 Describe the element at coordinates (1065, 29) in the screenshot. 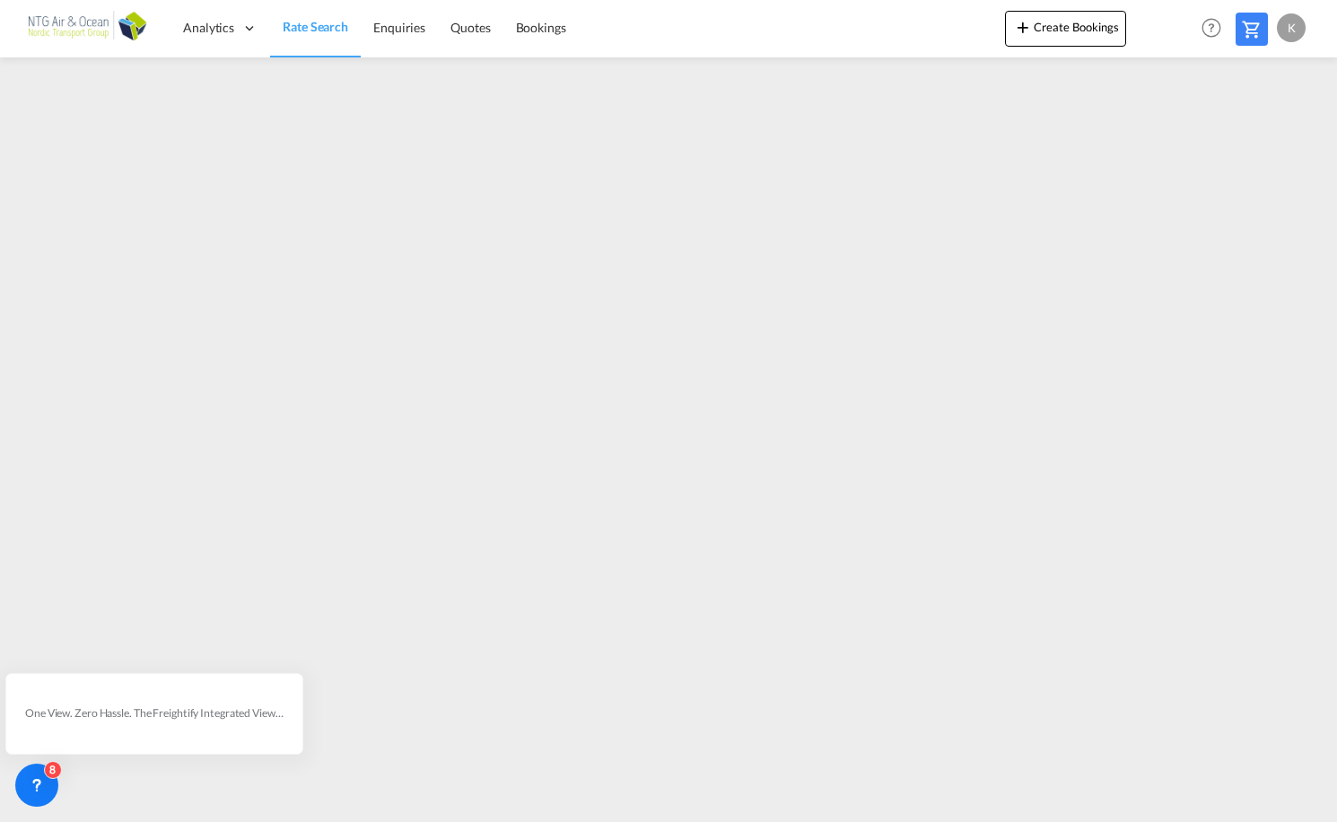

I see `button: icon-plus 400-fgCreate Bookings` at that location.